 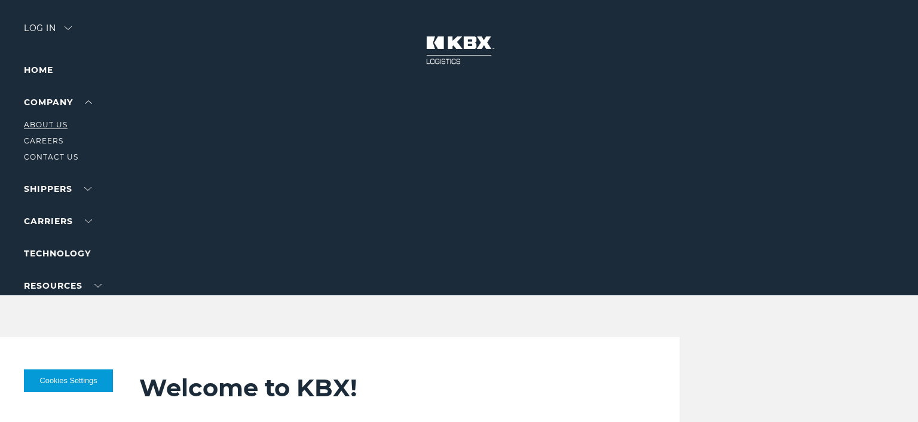 I want to click on a: About Us, so click(x=45, y=124).